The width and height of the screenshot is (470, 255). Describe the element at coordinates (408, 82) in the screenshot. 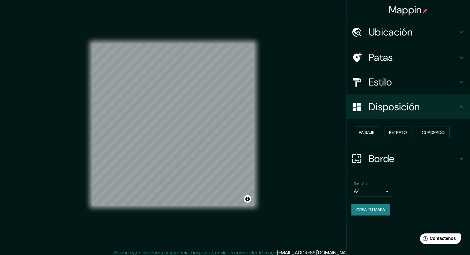

I see `div: Estilo` at that location.